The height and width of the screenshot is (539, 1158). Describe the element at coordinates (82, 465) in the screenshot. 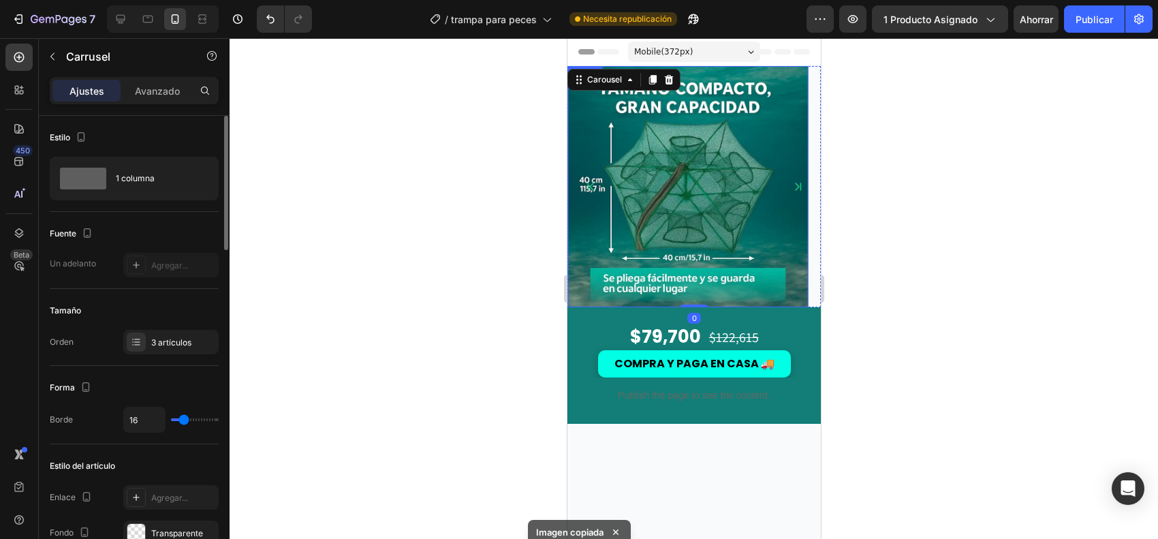

I see `font: Estilo del artículo` at that location.